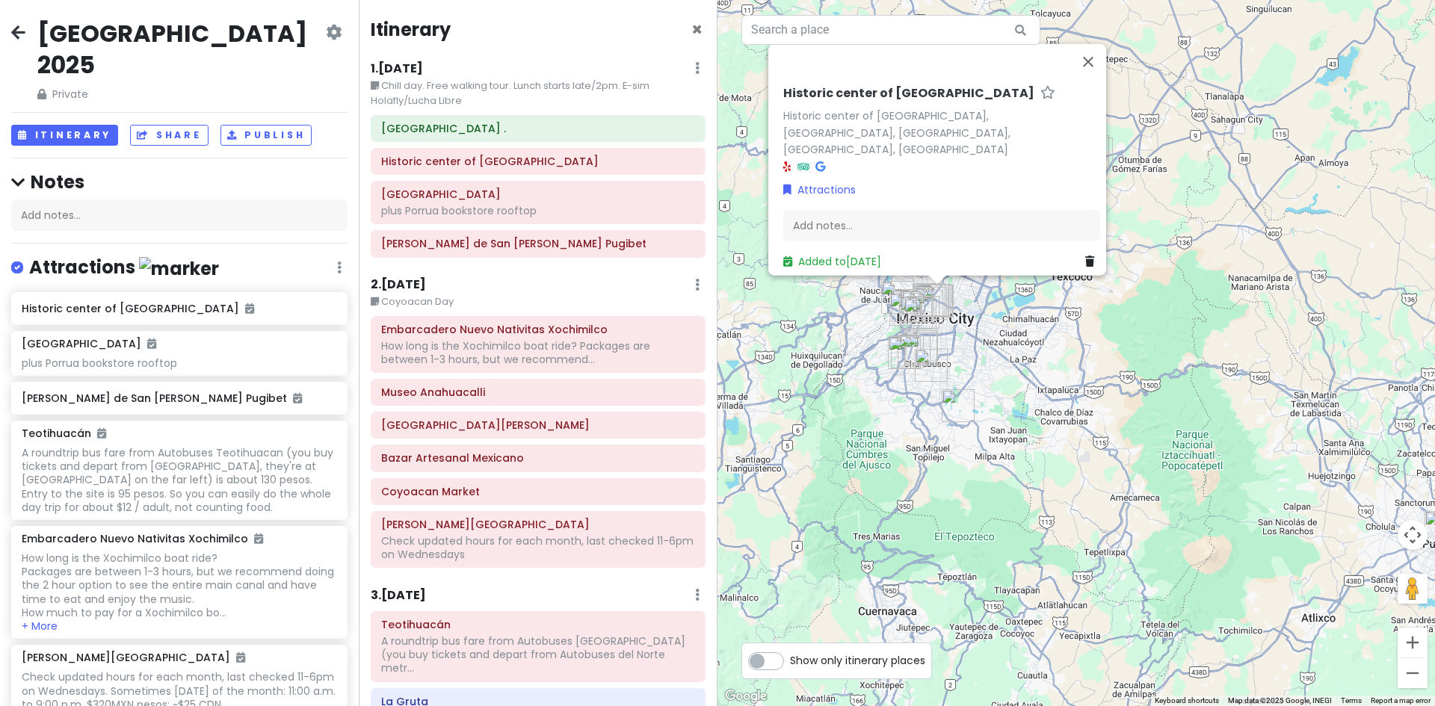 The height and width of the screenshot is (706, 1435). Describe the element at coordinates (1412, 643) in the screenshot. I see `button: Zoom in` at that location.